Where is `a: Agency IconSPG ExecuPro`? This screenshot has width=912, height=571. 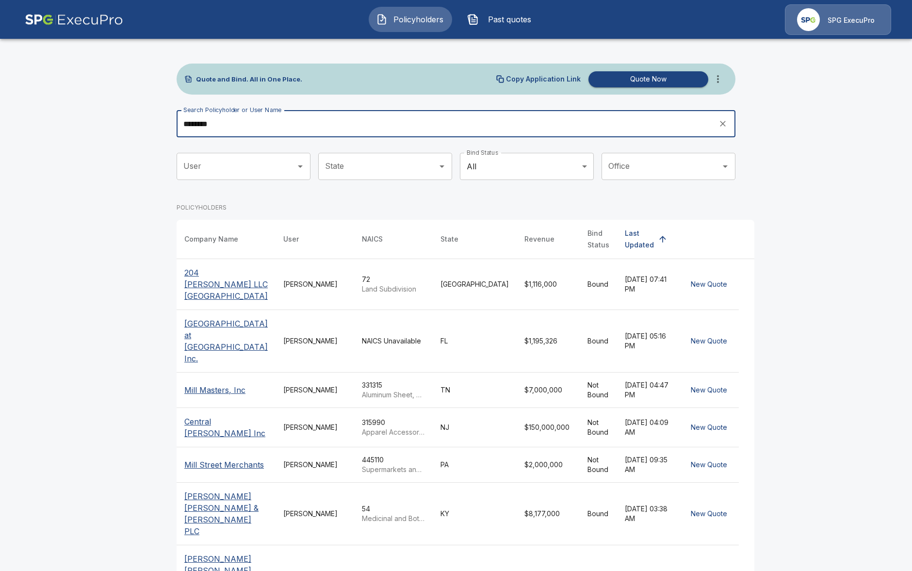
a: Agency IconSPG ExecuPro is located at coordinates (838, 19).